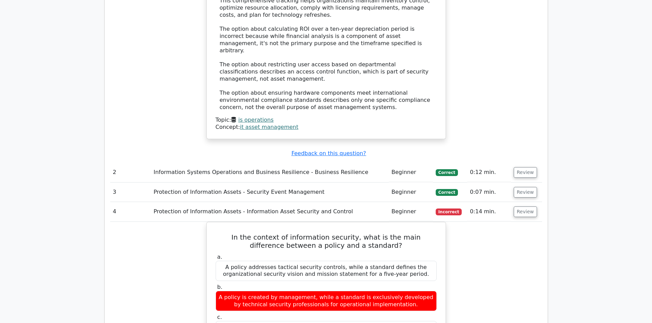 Image resolution: width=652 pixels, height=323 pixels. Describe the element at coordinates (326, 120) in the screenshot. I see `div: Topic:` at that location.